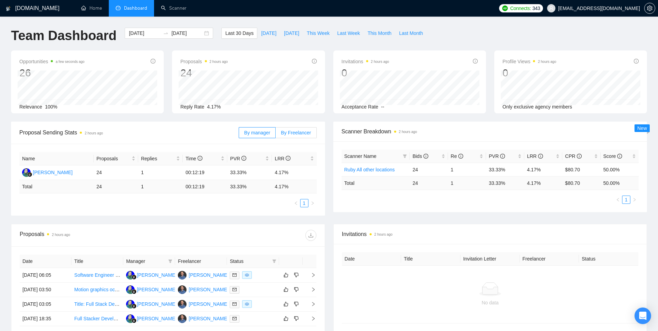 Image resolution: width=658 pixels, height=331 pixels. Describe the element at coordinates (94, 235) in the screenshot. I see `div: Proposals` at that location.